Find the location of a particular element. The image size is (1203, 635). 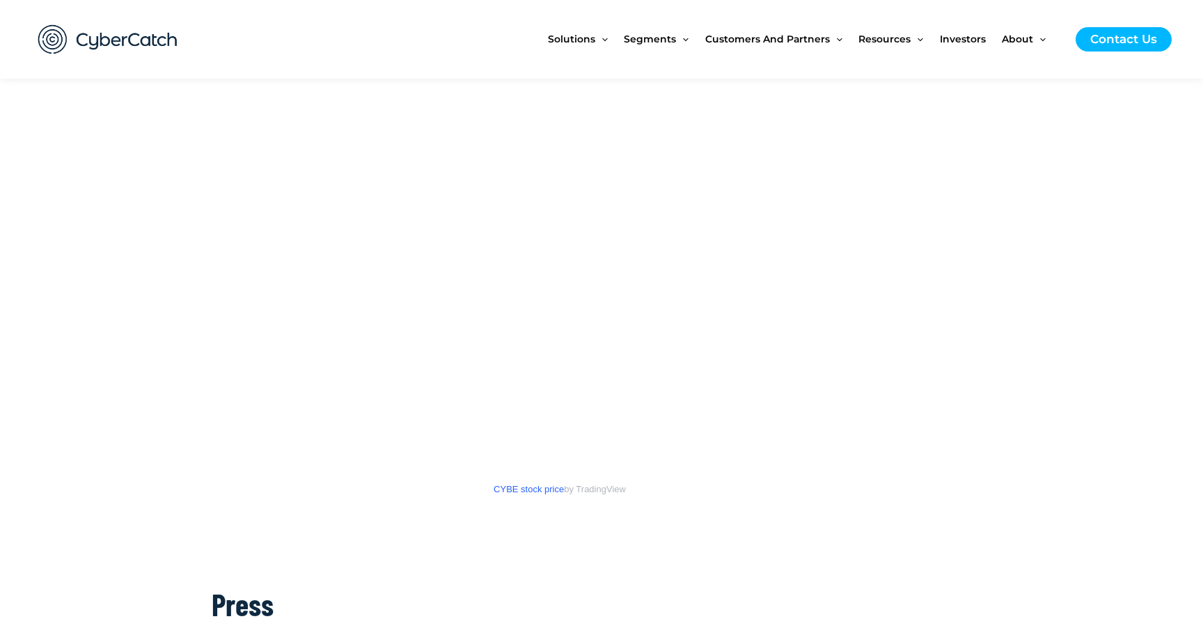

a: CYBE stock price is located at coordinates (528, 489).